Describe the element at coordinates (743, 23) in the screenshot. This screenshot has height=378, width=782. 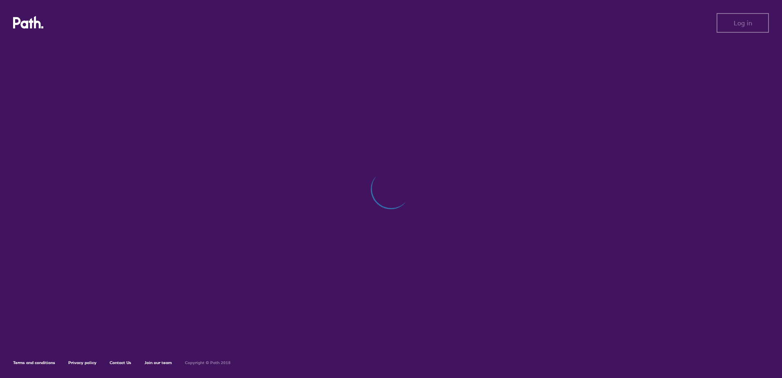
I see `span: Log in` at that location.